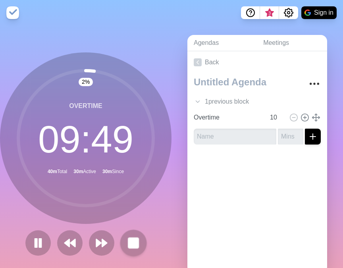 Image resolution: width=343 pixels, height=268 pixels. Describe the element at coordinates (292, 43) in the screenshot. I see `a: Meetings` at that location.